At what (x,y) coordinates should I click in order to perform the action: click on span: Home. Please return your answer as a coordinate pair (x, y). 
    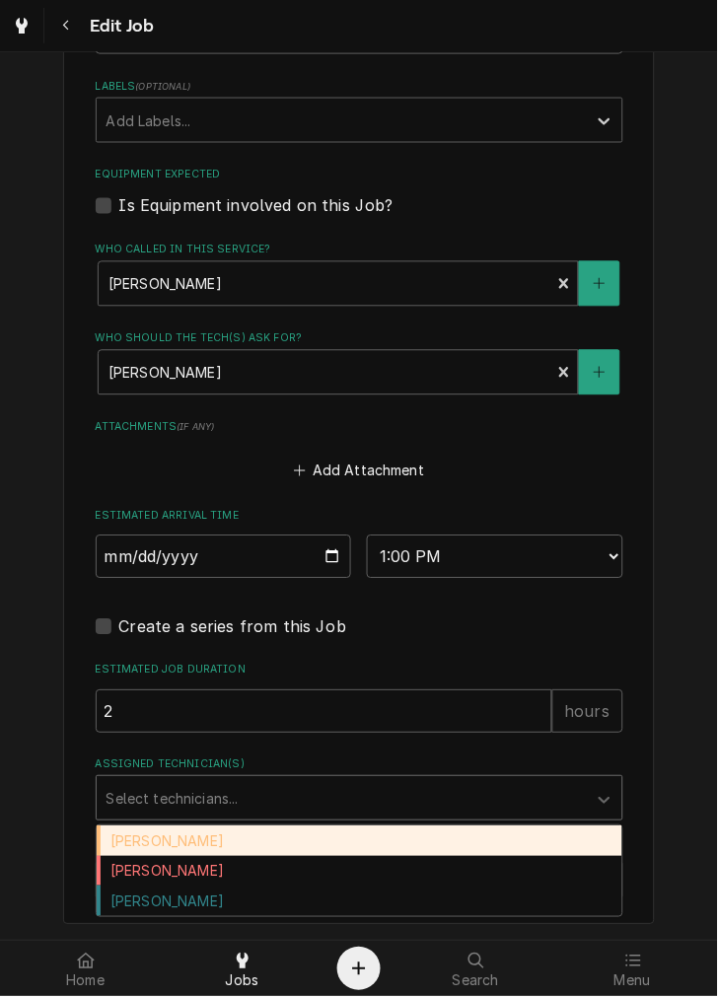
    Looking at the image, I should click on (85, 981).